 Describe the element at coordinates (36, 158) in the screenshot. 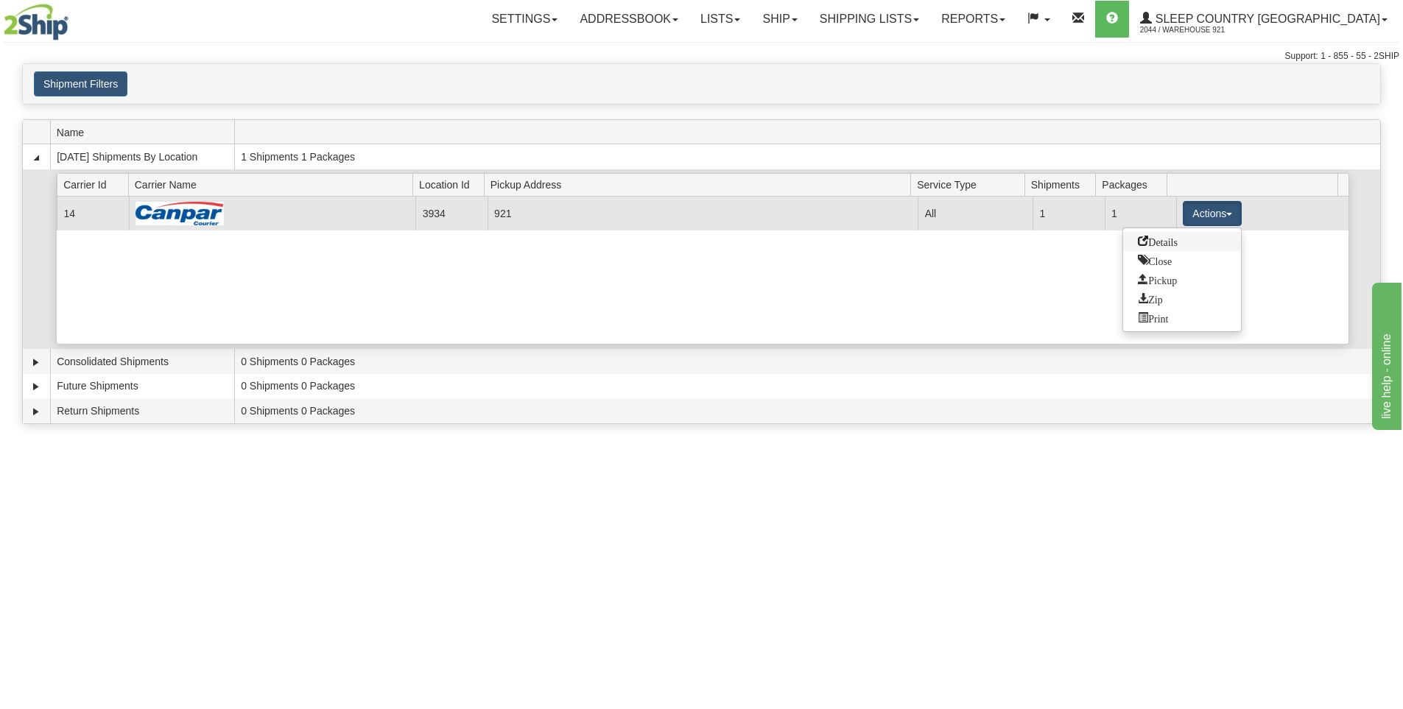

I see `a: Collapse` at that location.